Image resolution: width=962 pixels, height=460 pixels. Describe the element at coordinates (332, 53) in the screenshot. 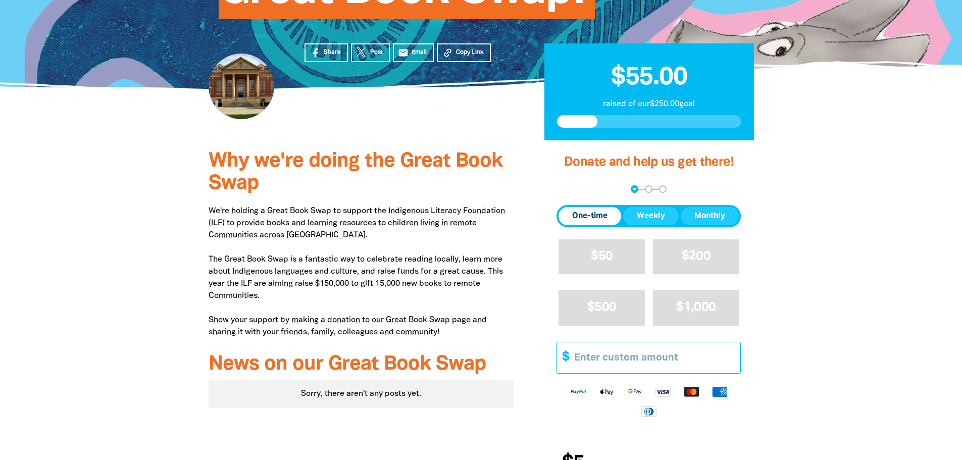

I see `span: Share` at that location.